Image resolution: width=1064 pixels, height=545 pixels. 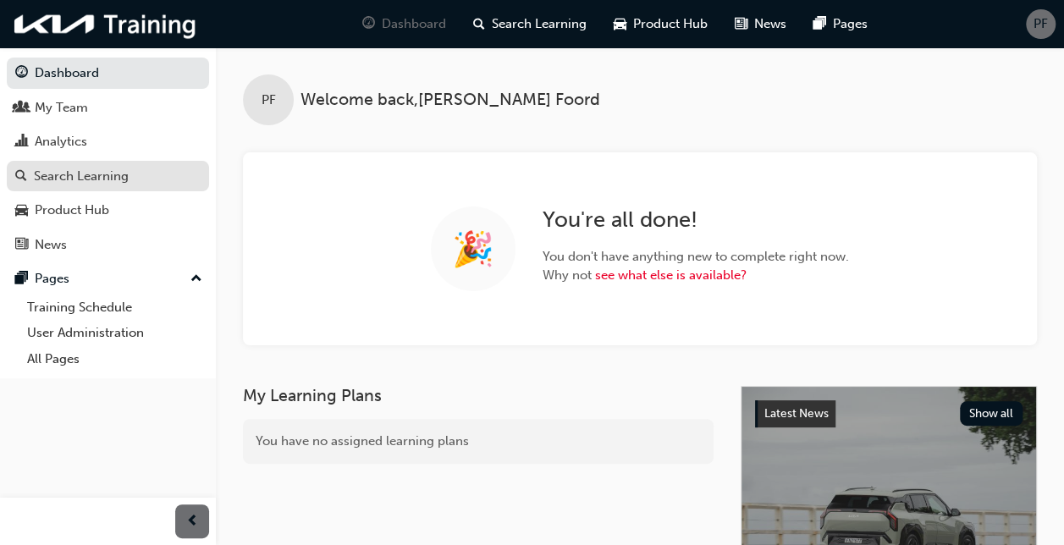 What do you see at coordinates (61, 108) in the screenshot?
I see `div: My Team` at bounding box center [61, 108].